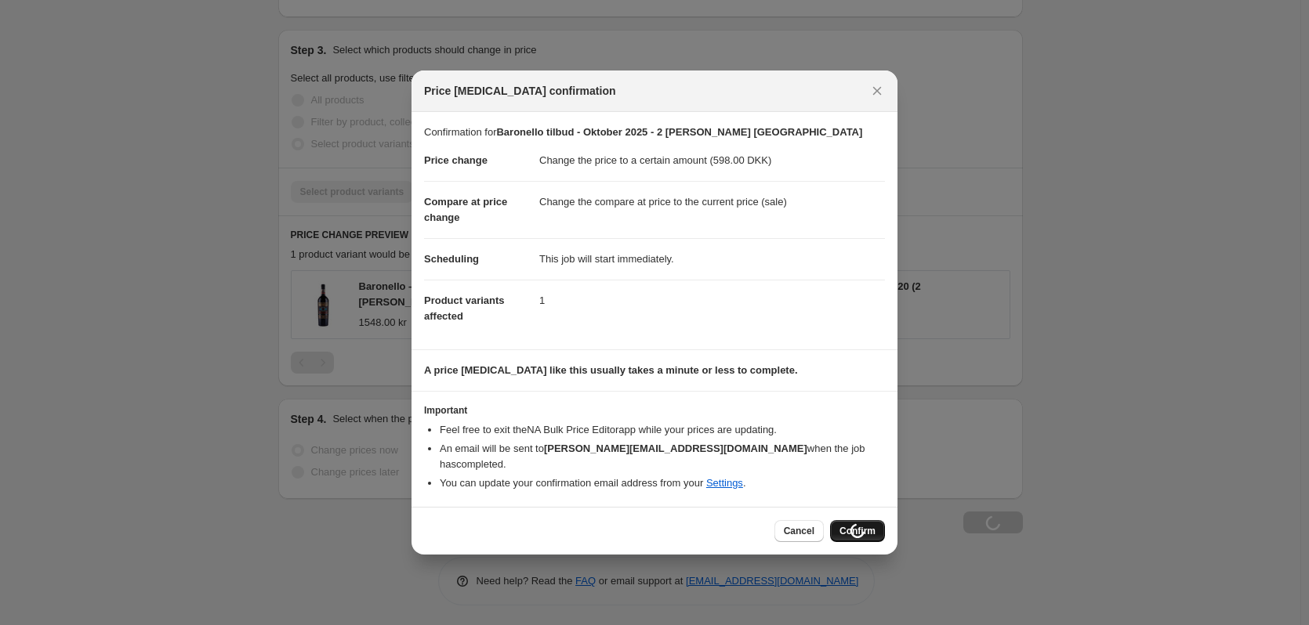 This screenshot has height=625, width=1309. I want to click on dd: 1, so click(711, 300).